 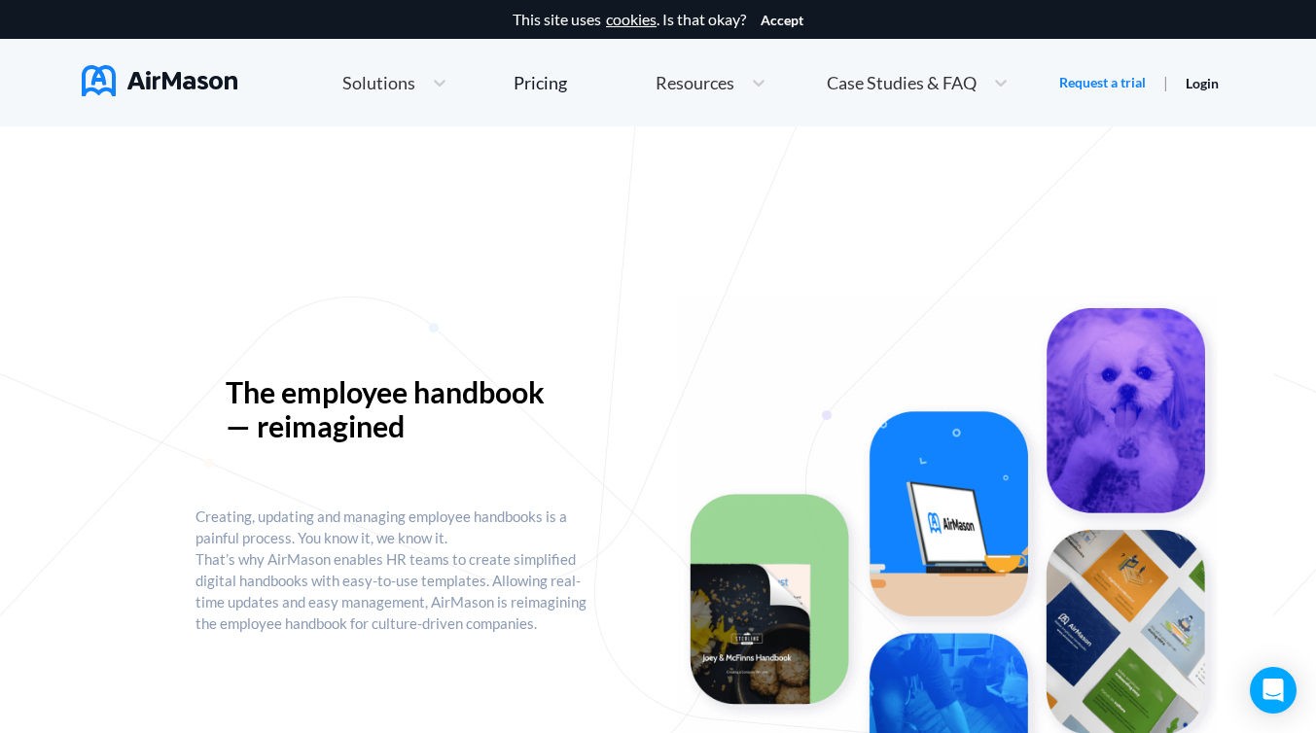 What do you see at coordinates (396, 409) in the screenshot?
I see `p: The employee handbook — reimagined` at bounding box center [396, 409].